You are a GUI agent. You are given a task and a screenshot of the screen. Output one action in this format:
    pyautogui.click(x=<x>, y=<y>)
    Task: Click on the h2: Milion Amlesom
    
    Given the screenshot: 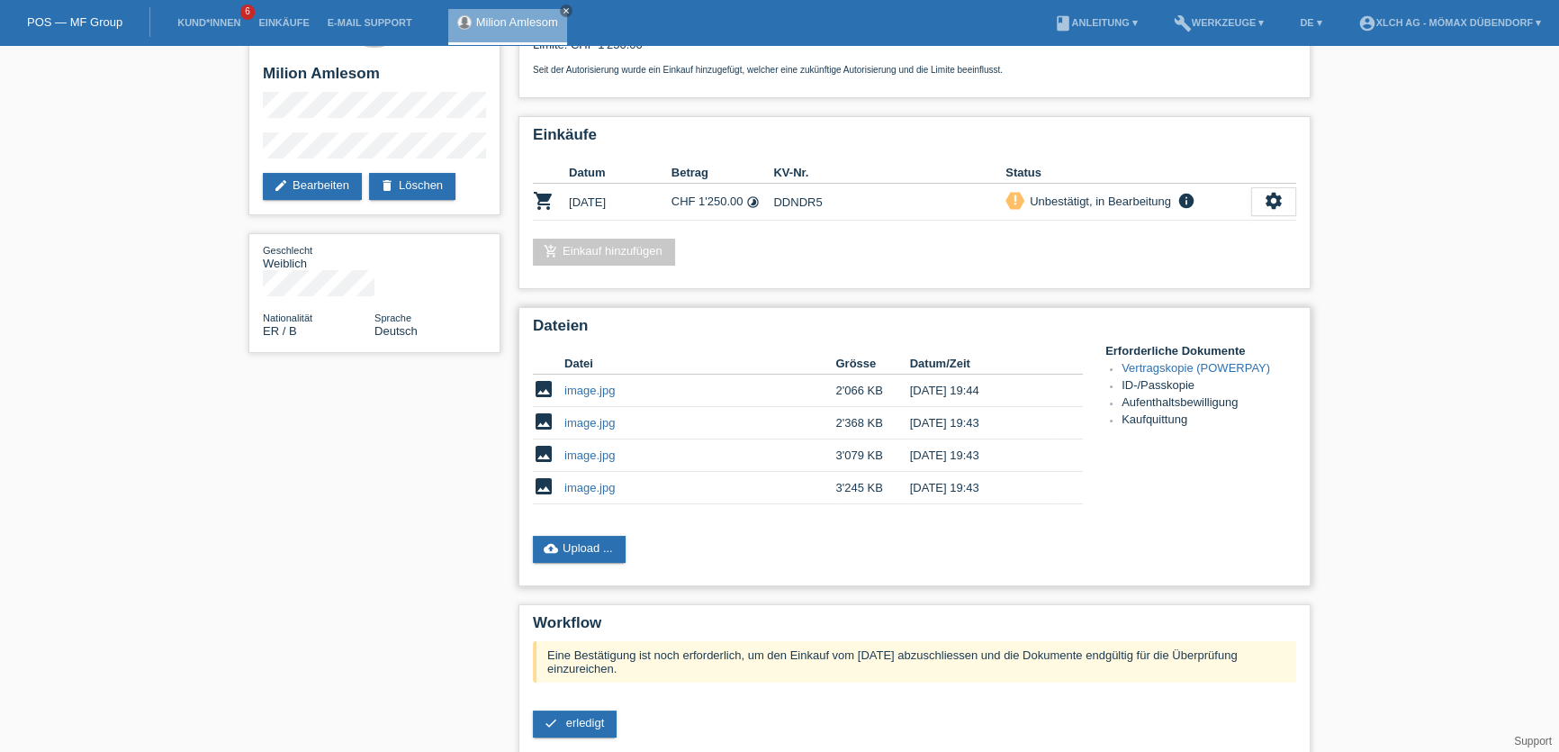 What is the action you would take?
    pyautogui.click(x=375, y=78)
    